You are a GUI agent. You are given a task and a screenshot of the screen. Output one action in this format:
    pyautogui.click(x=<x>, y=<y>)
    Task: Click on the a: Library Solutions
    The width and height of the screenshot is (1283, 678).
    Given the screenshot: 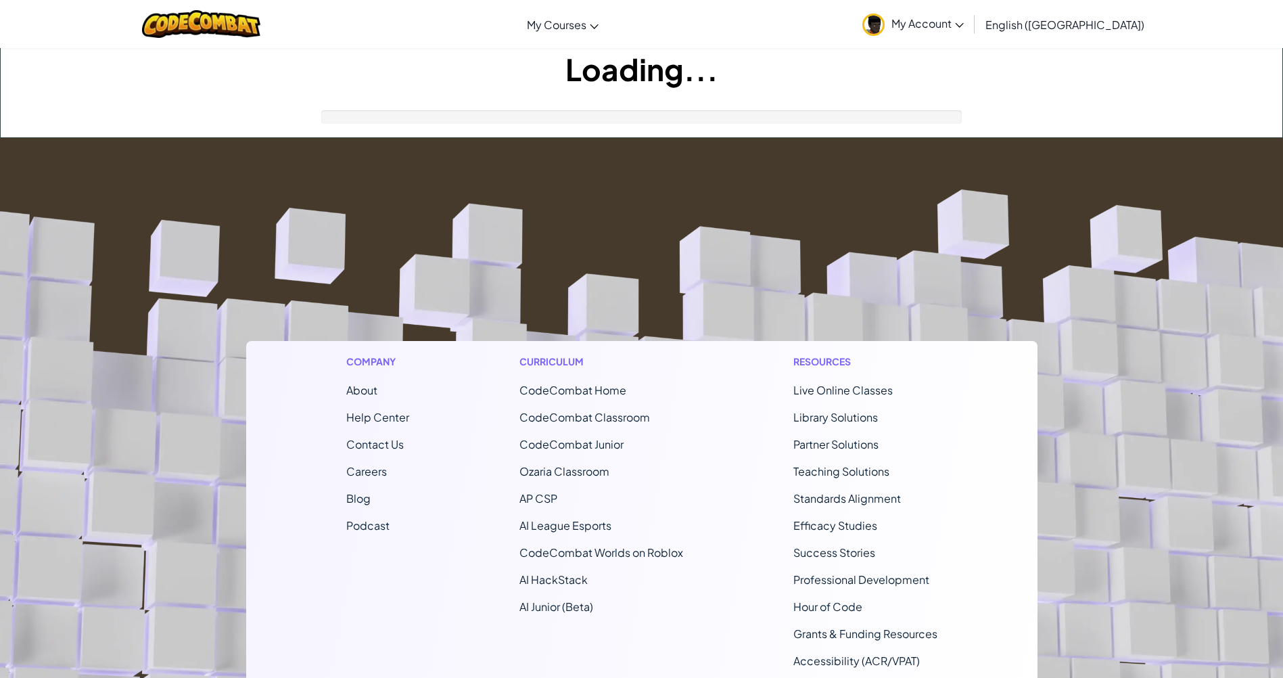 What is the action you would take?
    pyautogui.click(x=835, y=417)
    